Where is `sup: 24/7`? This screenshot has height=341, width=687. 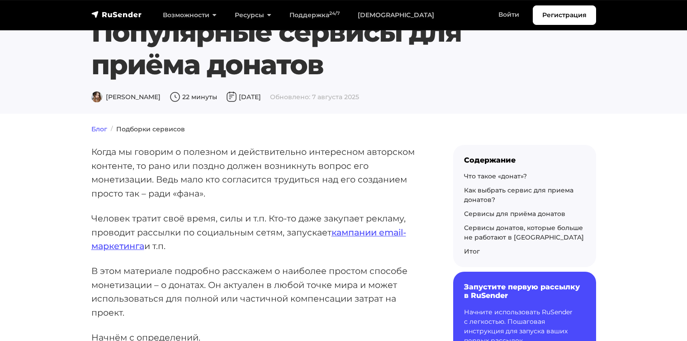 sup: 24/7 is located at coordinates (334, 13).